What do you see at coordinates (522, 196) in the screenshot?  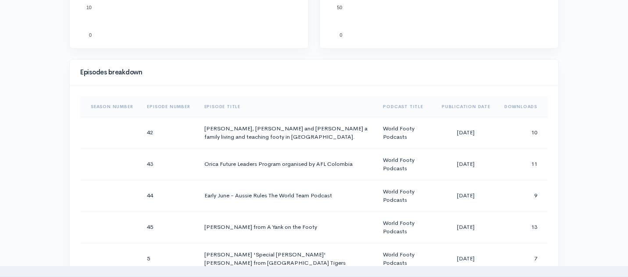 I see `td: 9` at bounding box center [522, 196].